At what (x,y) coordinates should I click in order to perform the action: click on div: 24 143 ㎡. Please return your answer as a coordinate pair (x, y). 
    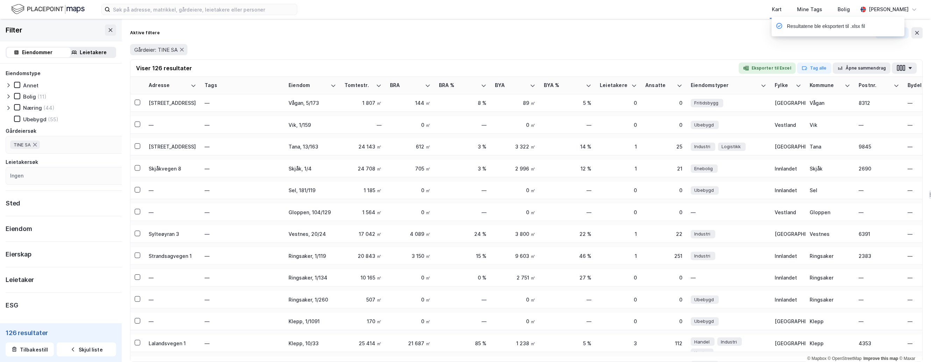
    Looking at the image, I should click on (363, 147).